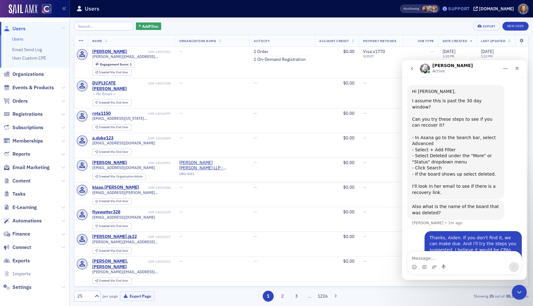  What do you see at coordinates (492, 296) in the screenshot?
I see `strong: 25` at bounding box center [492, 296].